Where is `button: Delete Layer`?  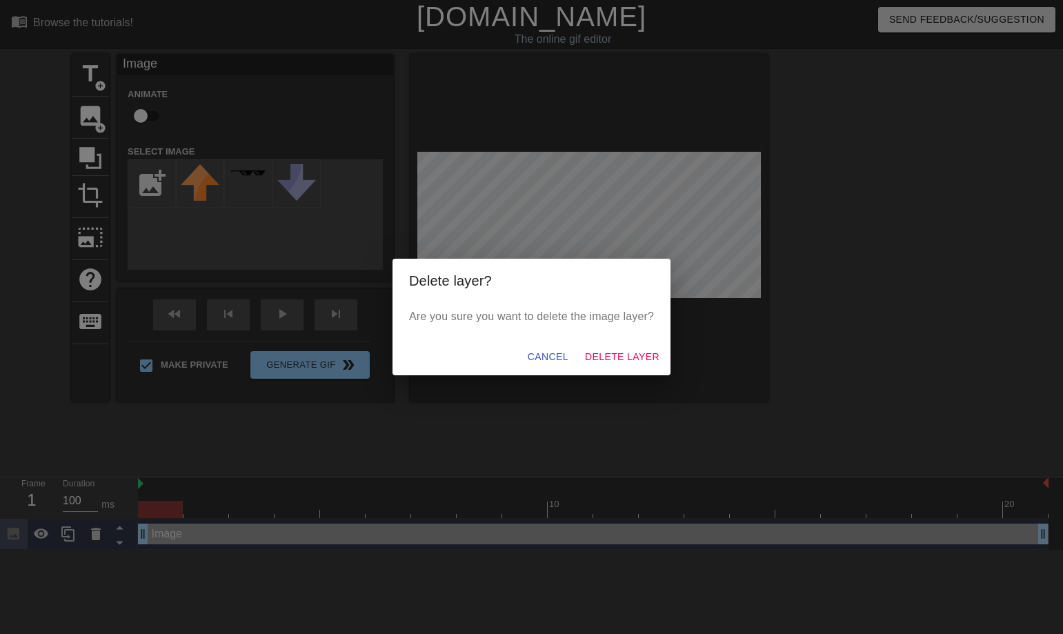 button: Delete Layer is located at coordinates (622, 357).